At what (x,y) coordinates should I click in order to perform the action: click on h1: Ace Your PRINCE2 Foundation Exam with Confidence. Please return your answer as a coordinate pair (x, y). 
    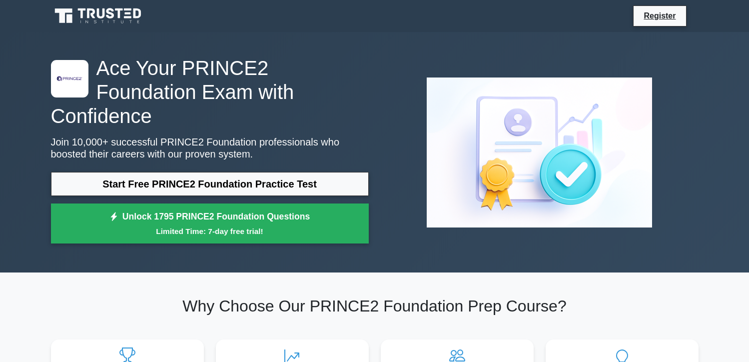
    Looking at the image, I should click on (210, 92).